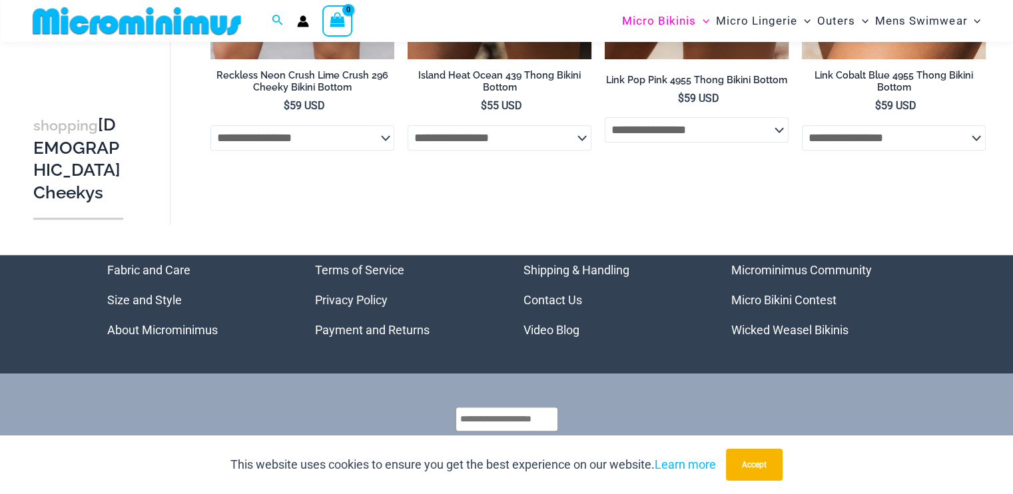 This screenshot has height=494, width=1013. Describe the element at coordinates (144, 300) in the screenshot. I see `a: Size and Style` at that location.